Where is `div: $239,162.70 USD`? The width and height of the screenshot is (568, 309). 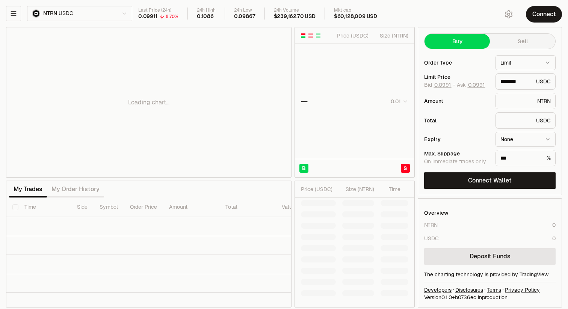 div: $239,162.70 USD is located at coordinates (294, 17).